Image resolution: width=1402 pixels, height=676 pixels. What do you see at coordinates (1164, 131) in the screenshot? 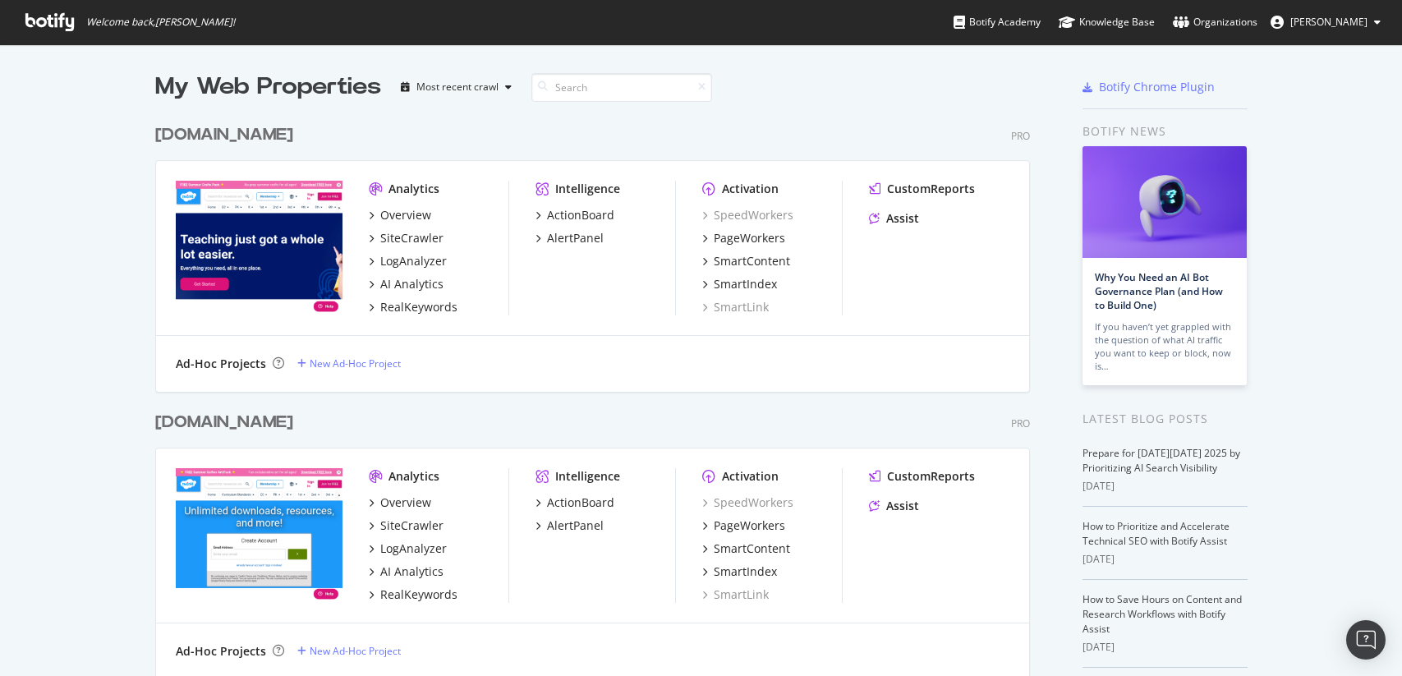
I see `div: Botify news` at bounding box center [1164, 131].